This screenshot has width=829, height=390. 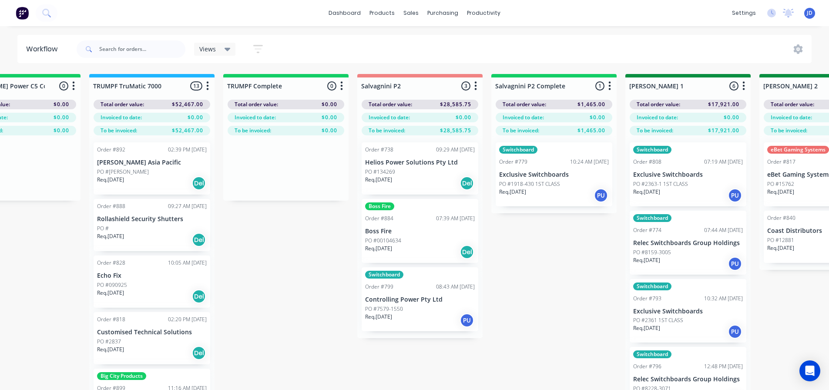 I want to click on div: Order #828, so click(x=111, y=263).